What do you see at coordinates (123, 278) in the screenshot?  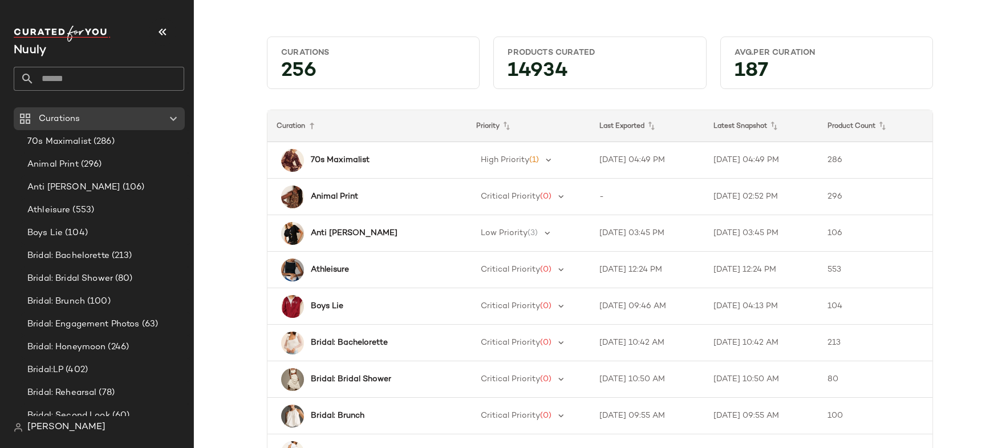 I see `span: (80)` at bounding box center [123, 278].